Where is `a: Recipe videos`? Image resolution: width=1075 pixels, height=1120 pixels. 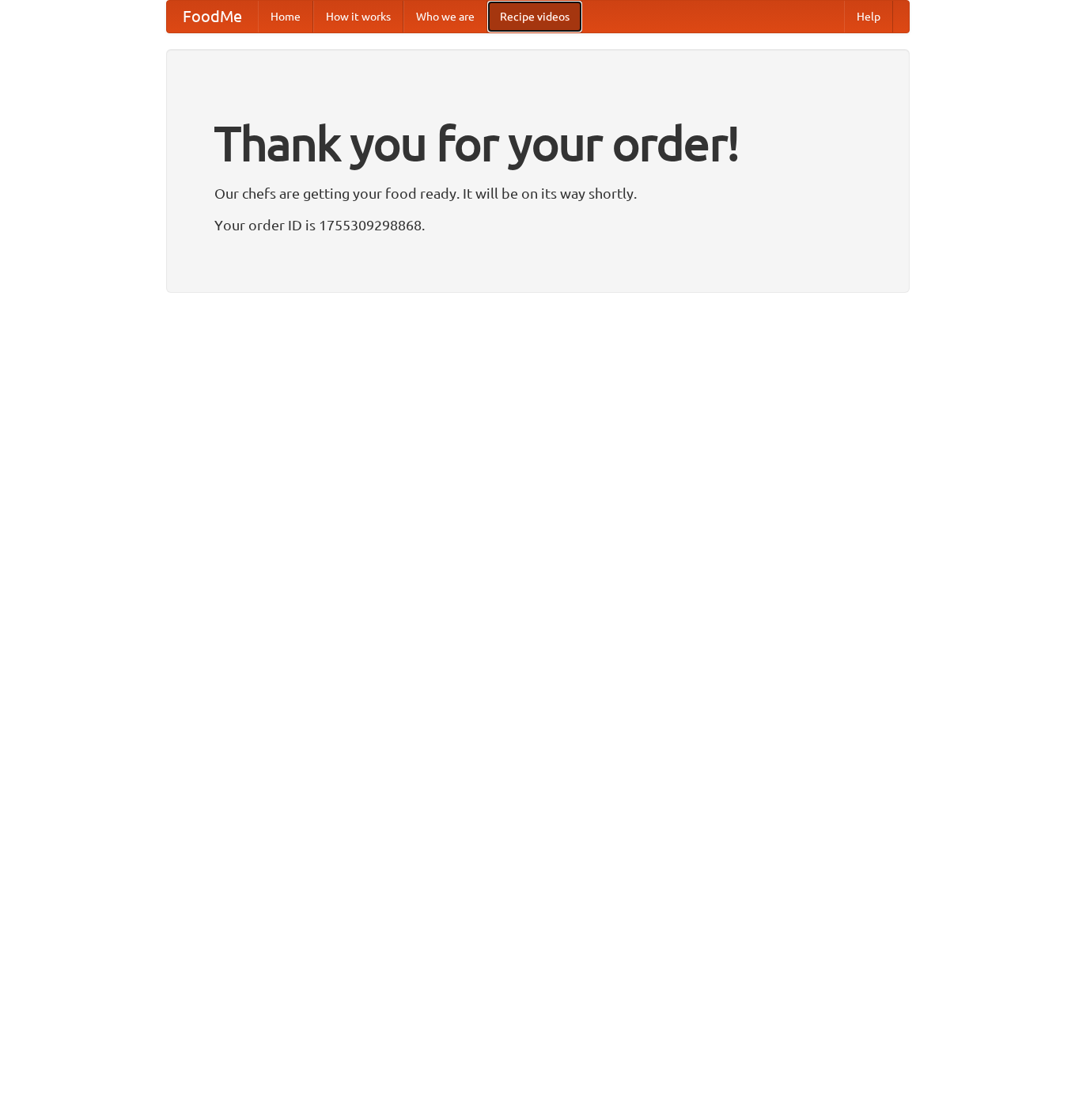 a: Recipe videos is located at coordinates (535, 17).